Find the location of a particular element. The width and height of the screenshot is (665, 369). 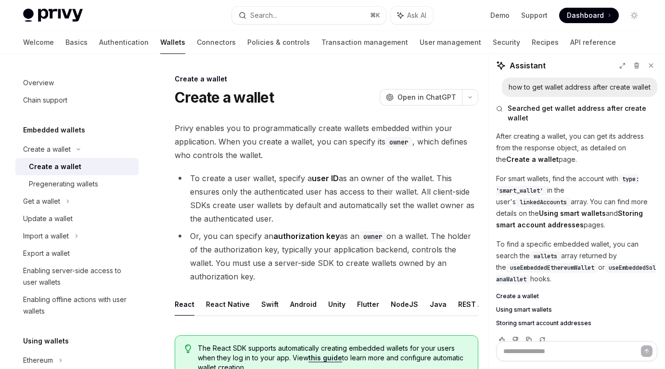

a: Transaction management is located at coordinates (365, 42).